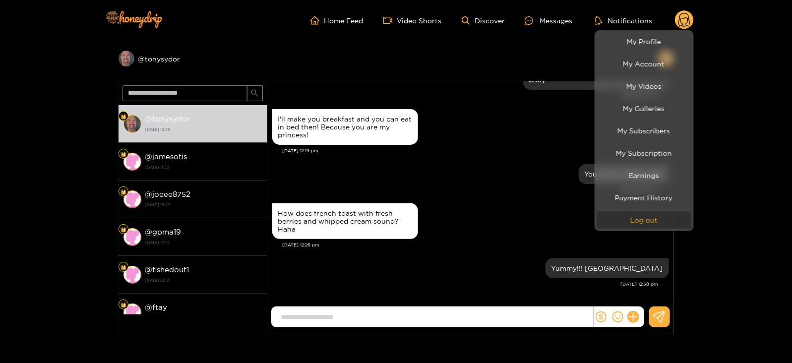  Describe the element at coordinates (644, 130) in the screenshot. I see `a: My Subscribers` at that location.